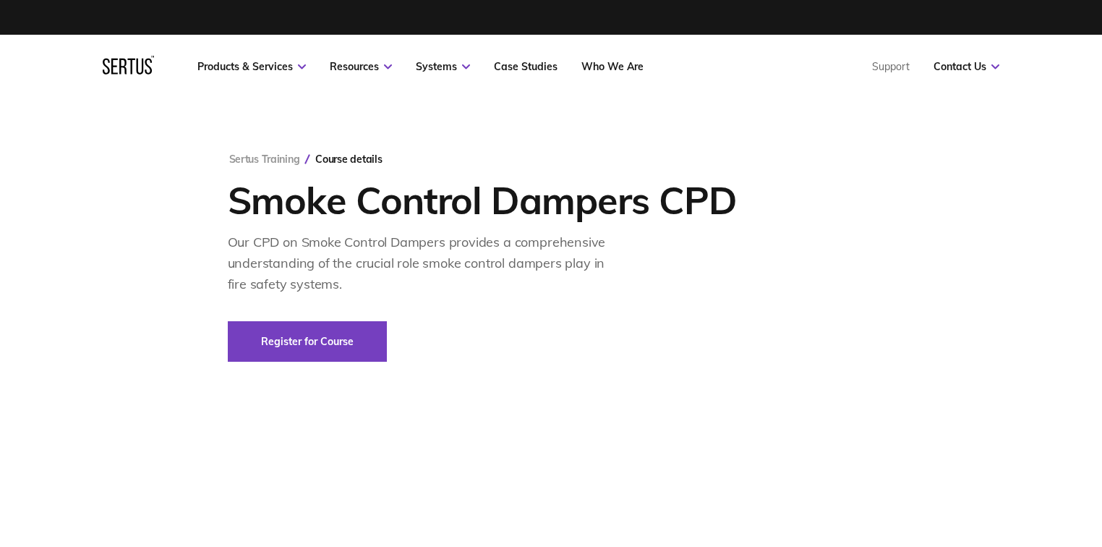  I want to click on a: Contact Us, so click(966, 67).